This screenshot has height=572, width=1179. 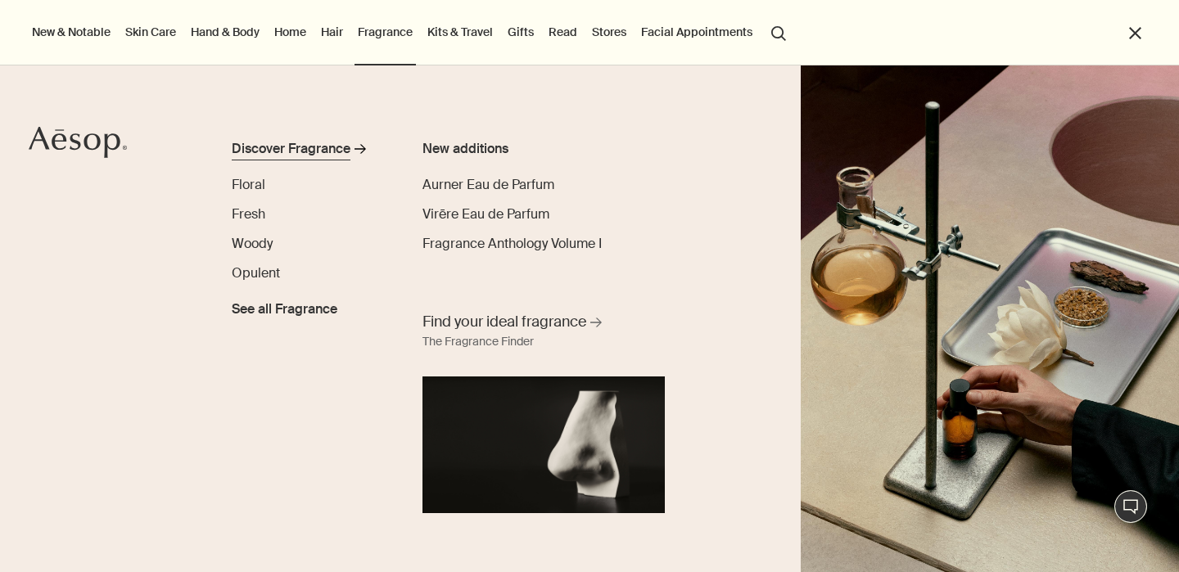 What do you see at coordinates (488, 185) in the screenshot?
I see `a: Aurner Eau de Parfum` at bounding box center [488, 185].